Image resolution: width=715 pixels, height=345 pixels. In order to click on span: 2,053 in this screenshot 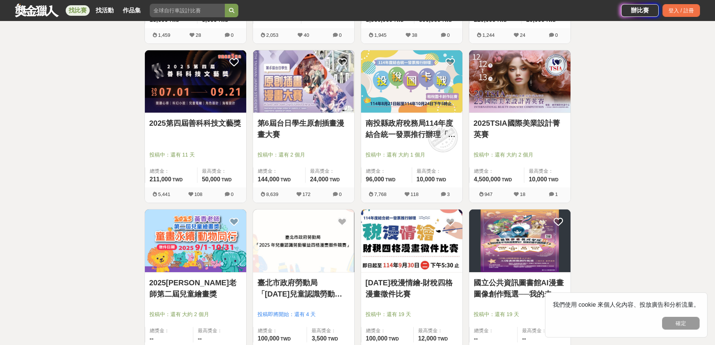, I will do `click(272, 35)`.